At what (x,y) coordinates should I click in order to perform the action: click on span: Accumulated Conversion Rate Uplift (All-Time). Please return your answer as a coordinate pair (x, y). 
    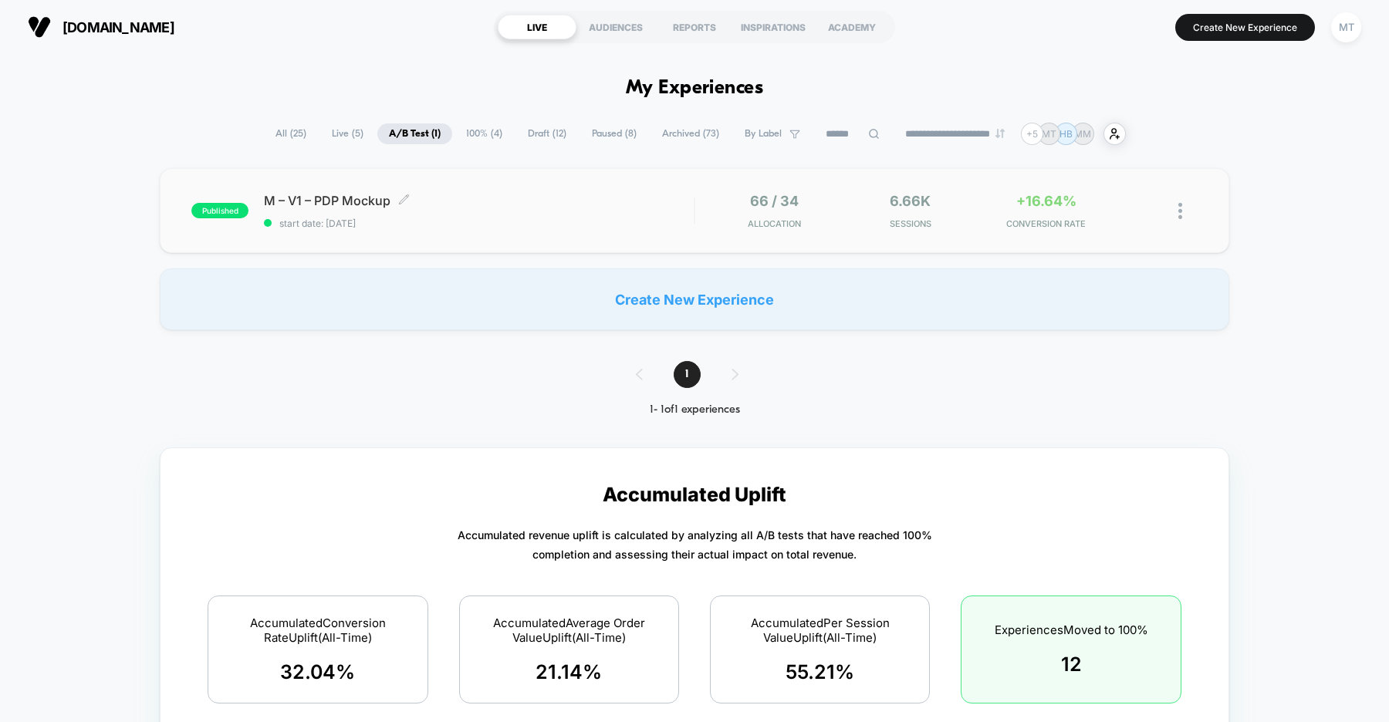
    Looking at the image, I should click on (317, 630).